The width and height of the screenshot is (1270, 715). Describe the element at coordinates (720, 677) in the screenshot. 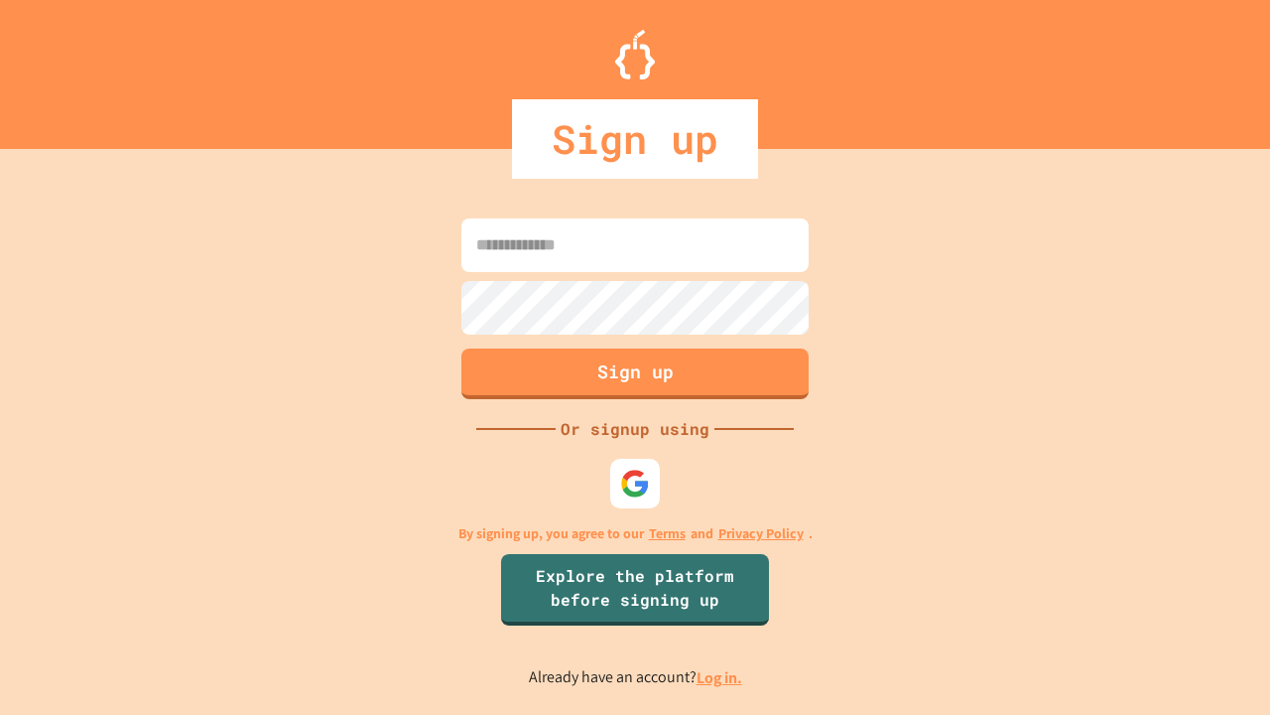

I see `a: Log in.` at that location.